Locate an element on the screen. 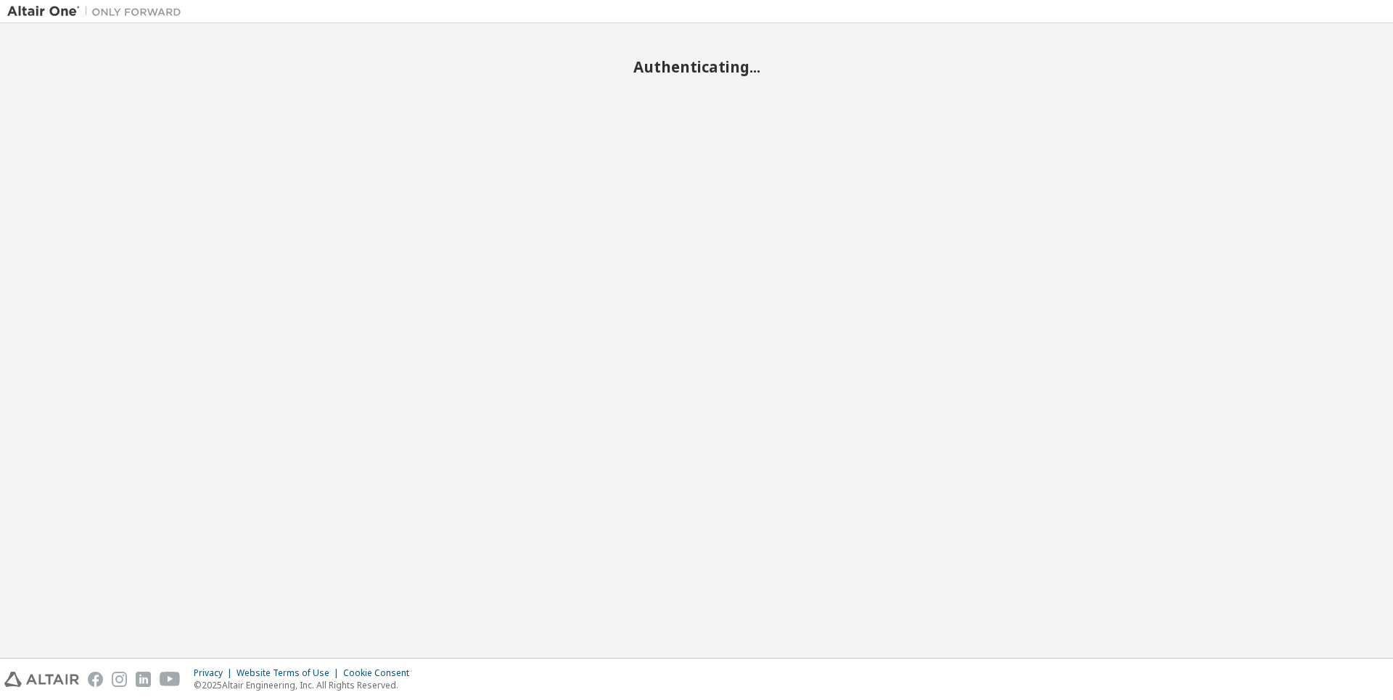 The image size is (1393, 700). div: Website Terms of Use is located at coordinates (290, 673).